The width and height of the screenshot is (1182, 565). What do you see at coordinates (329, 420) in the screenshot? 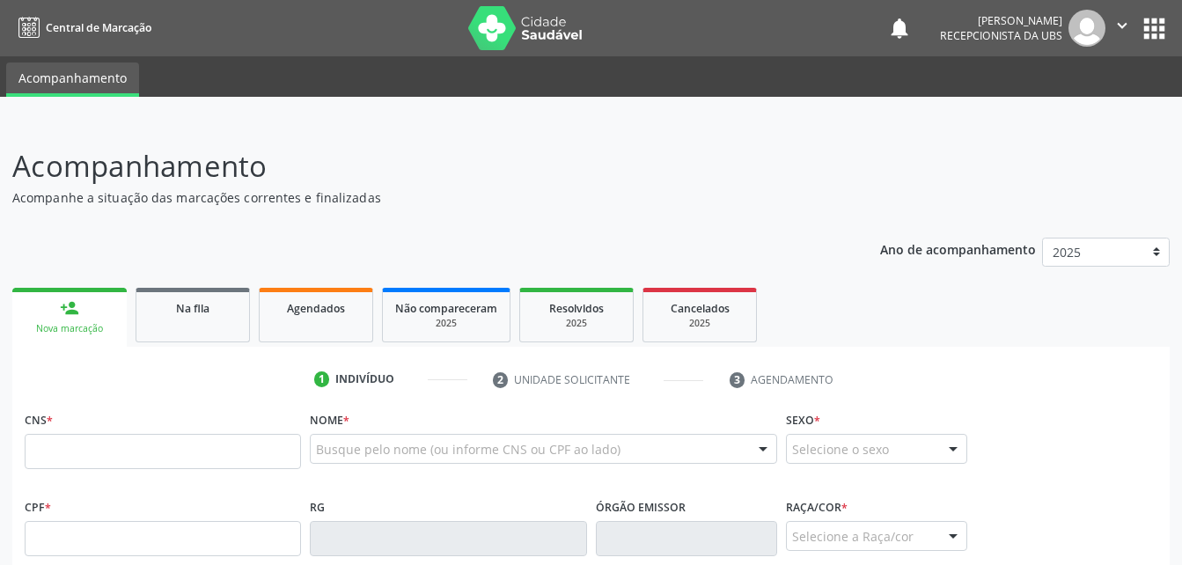
I see `label: Nome` at bounding box center [329, 420].